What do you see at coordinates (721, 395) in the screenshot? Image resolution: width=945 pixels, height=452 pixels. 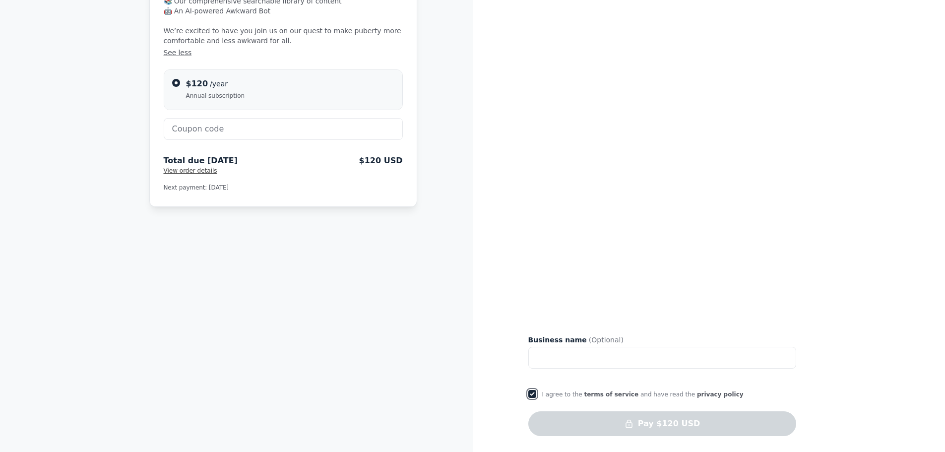 I see `a: privacy policy` at bounding box center [721, 395].